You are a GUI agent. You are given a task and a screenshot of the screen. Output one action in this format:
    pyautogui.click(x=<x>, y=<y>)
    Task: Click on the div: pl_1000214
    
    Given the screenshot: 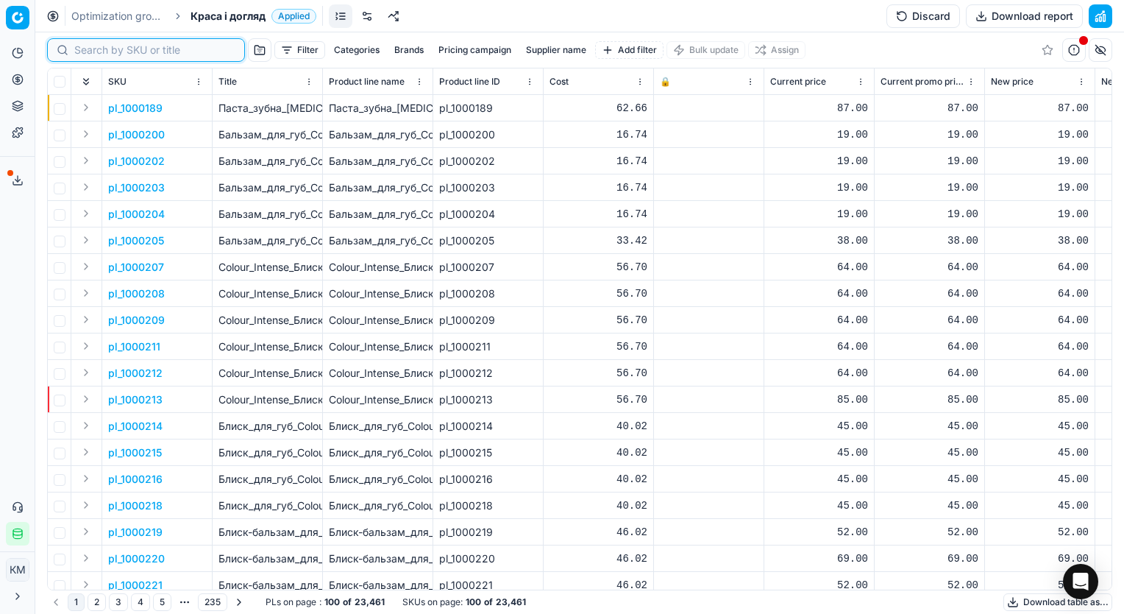 What is the action you would take?
    pyautogui.click(x=488, y=426)
    